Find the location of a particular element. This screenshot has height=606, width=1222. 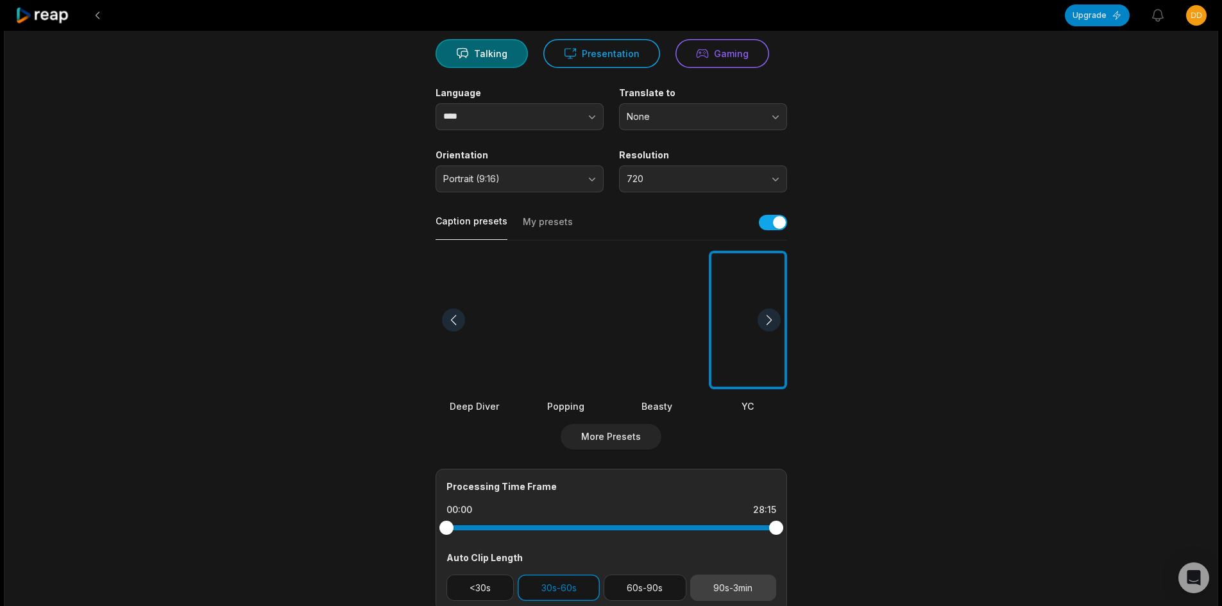

label: Resolution is located at coordinates (703, 155).